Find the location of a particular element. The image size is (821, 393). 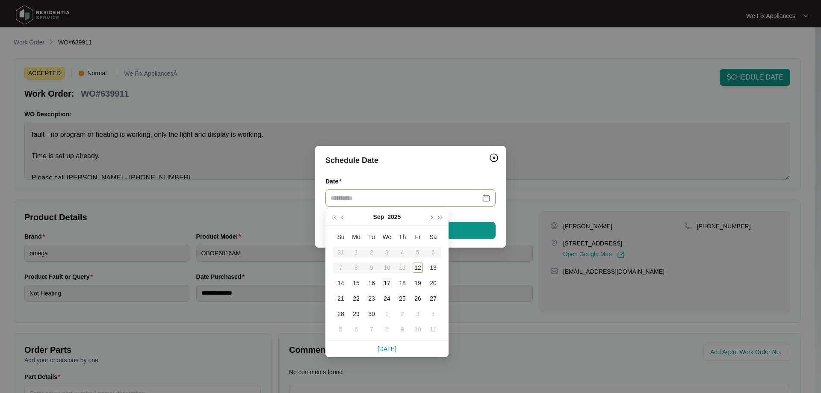

td: 2025-09-12 is located at coordinates (418, 268).